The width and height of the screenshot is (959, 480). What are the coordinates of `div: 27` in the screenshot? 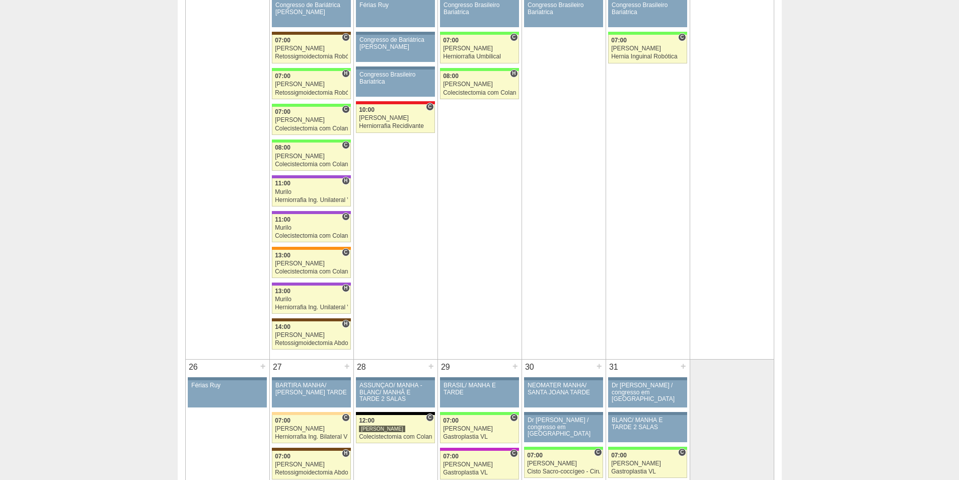 It's located at (277, 367).